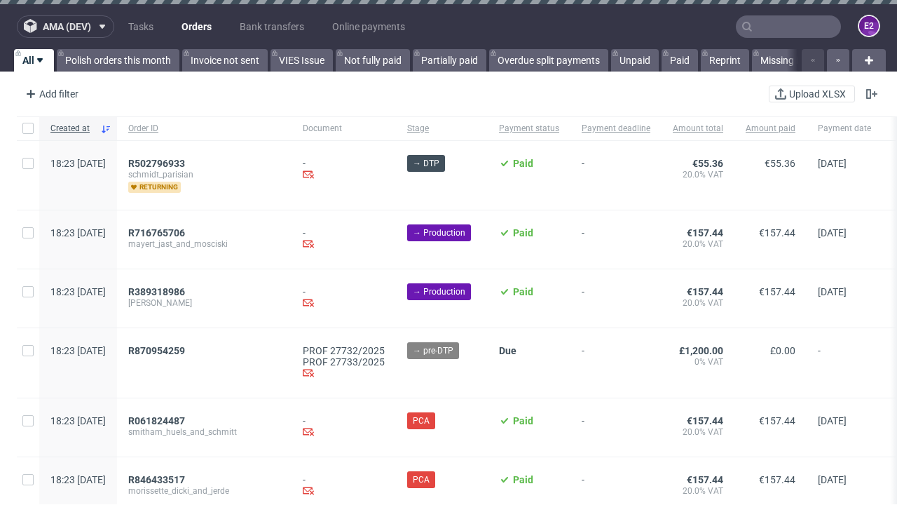  Describe the element at coordinates (141, 27) in the screenshot. I see `a: Tasks` at that location.